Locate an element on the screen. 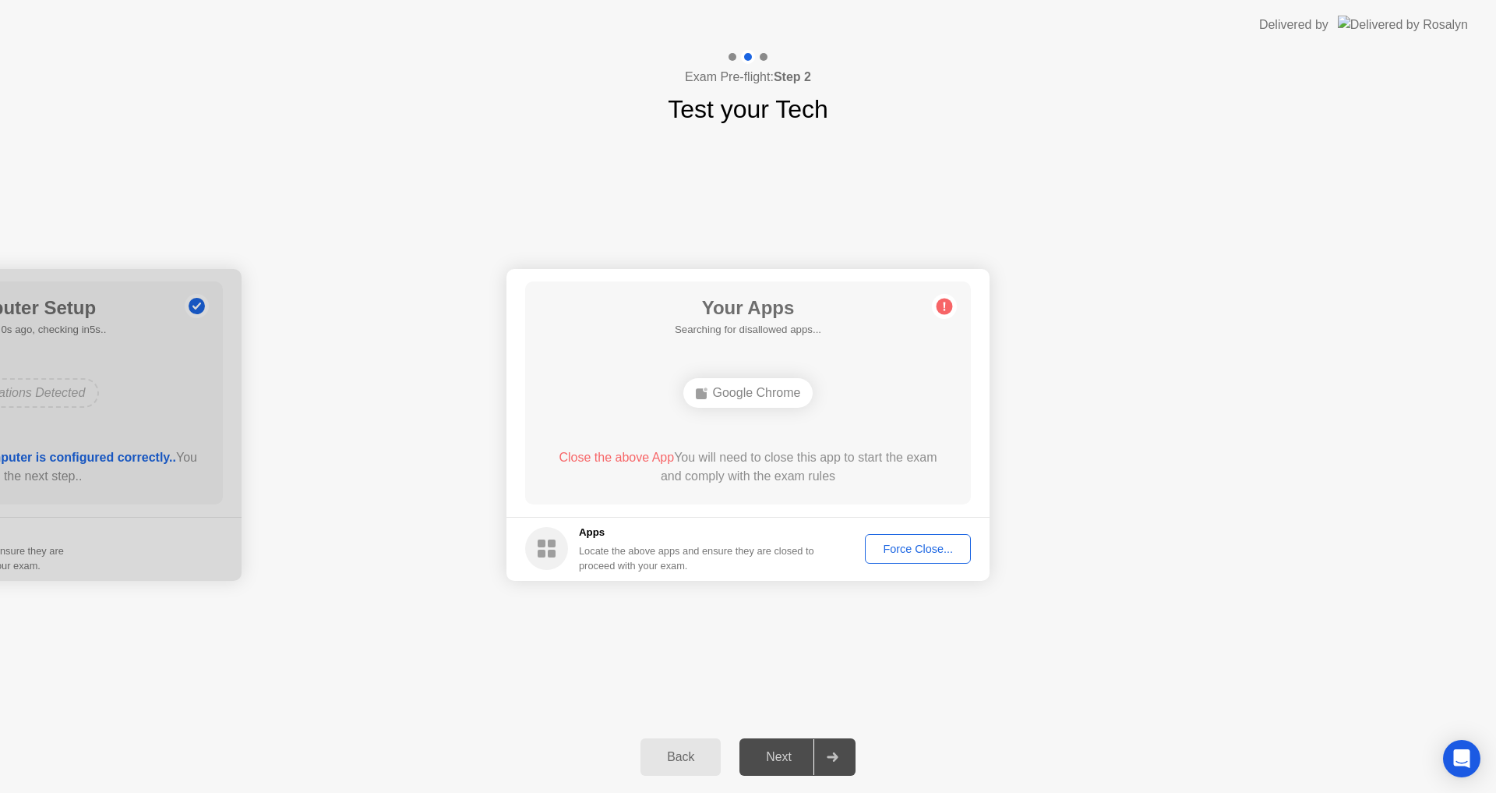  b: Step 2 is located at coordinates (793, 76).